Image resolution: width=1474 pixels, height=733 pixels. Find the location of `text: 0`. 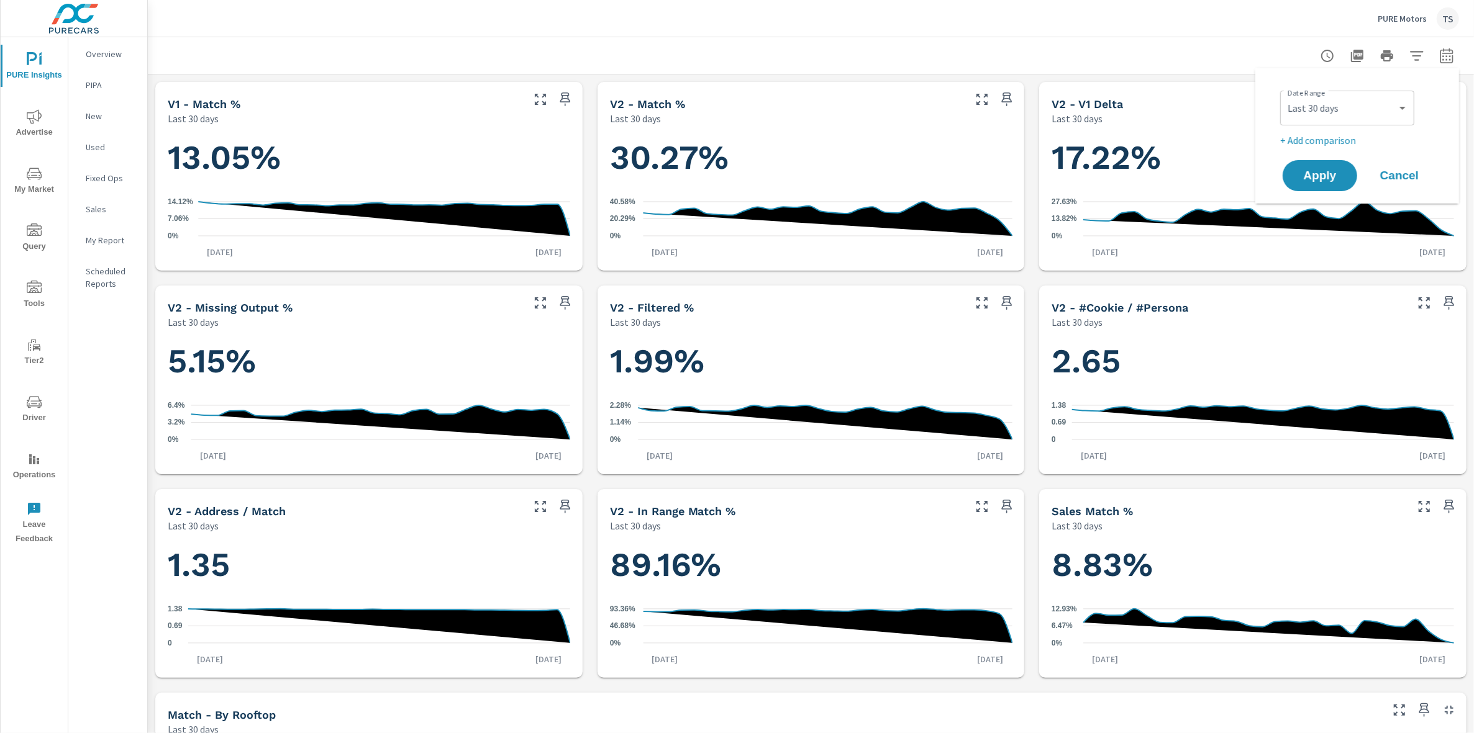

text: 0 is located at coordinates (170, 643).